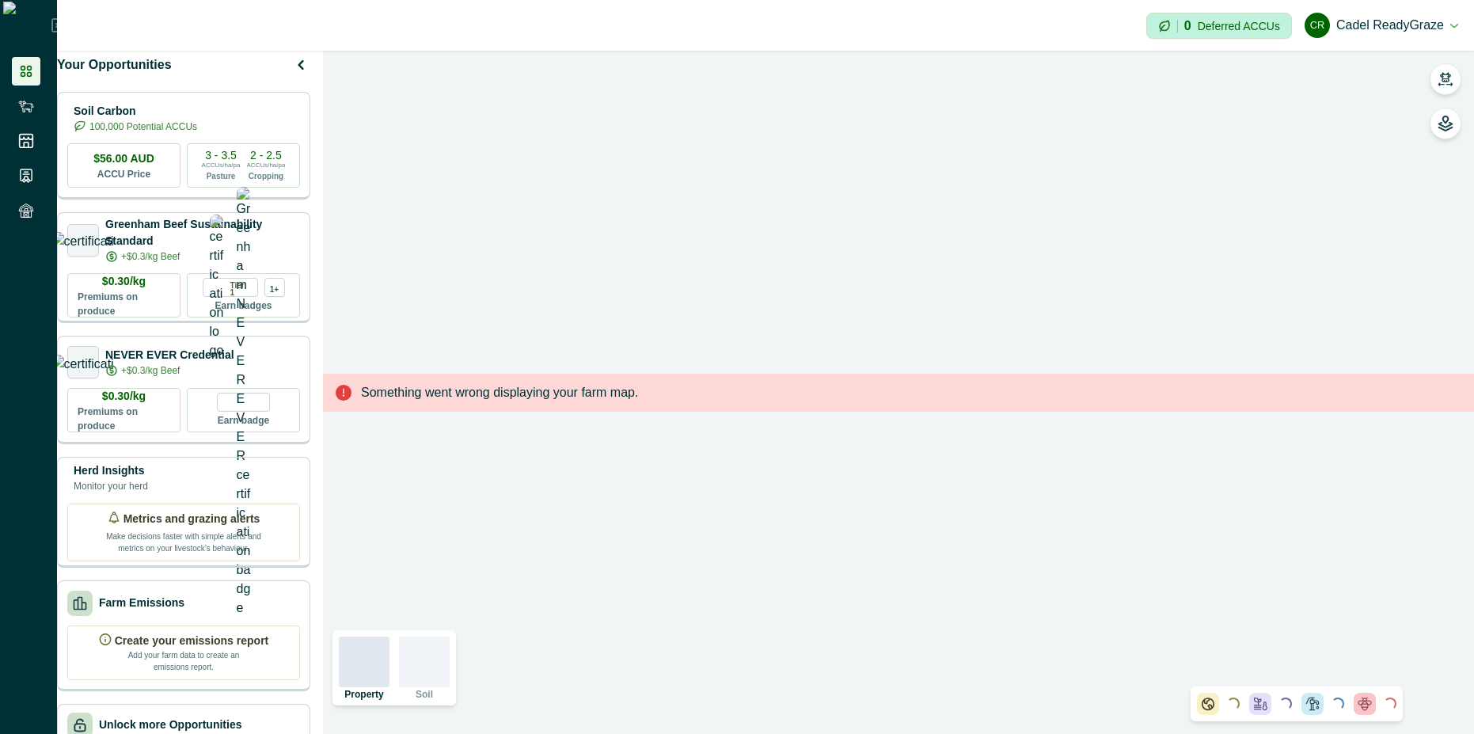 The image size is (1474, 734). What do you see at coordinates (124, 174) in the screenshot?
I see `p: ACCU Price` at bounding box center [124, 174].